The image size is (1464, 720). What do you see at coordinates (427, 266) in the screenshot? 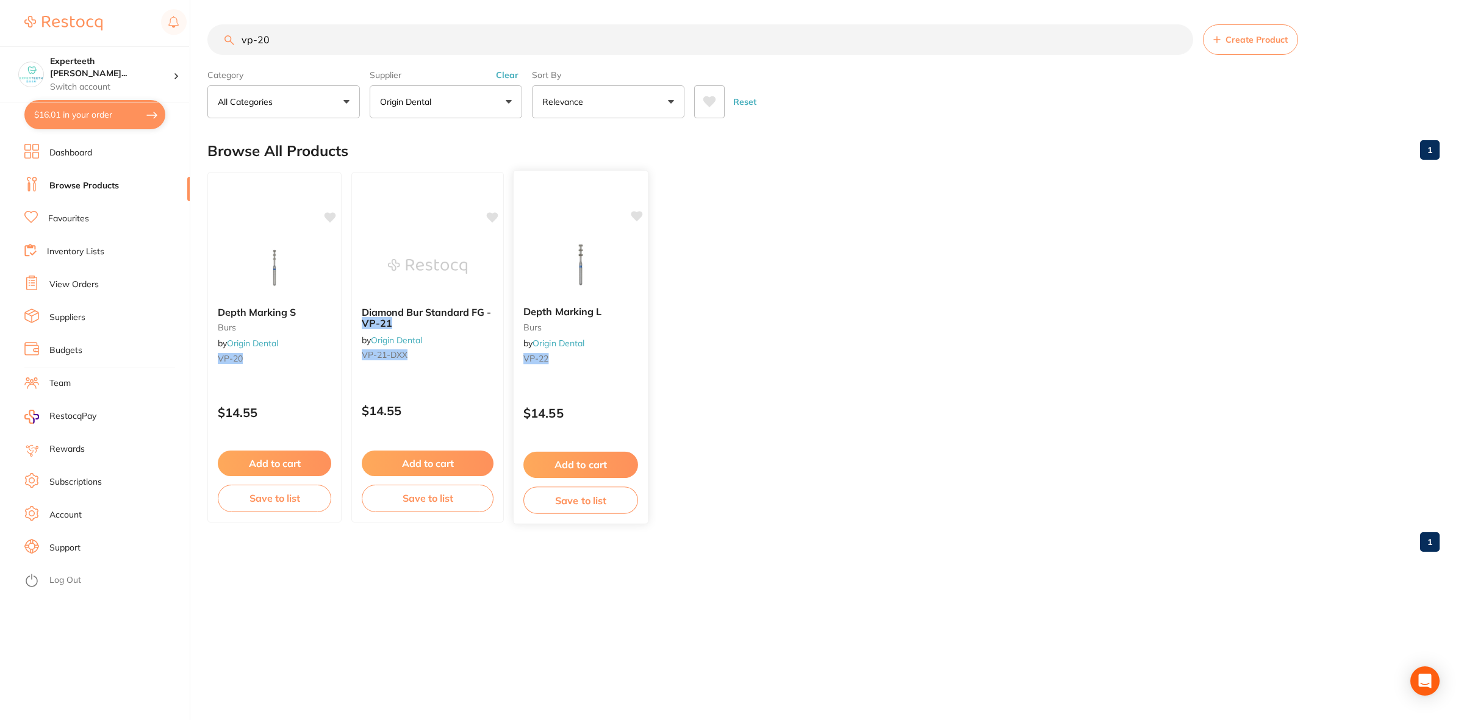
I see `img: Diamond Bur Standard FG - VP-21` at bounding box center [427, 266].